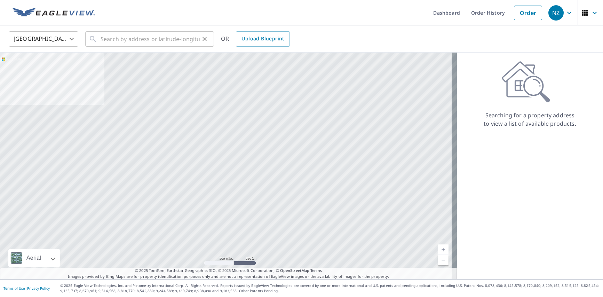  What do you see at coordinates (263, 39) in the screenshot?
I see `a: Upload Blueprint` at bounding box center [263, 39].